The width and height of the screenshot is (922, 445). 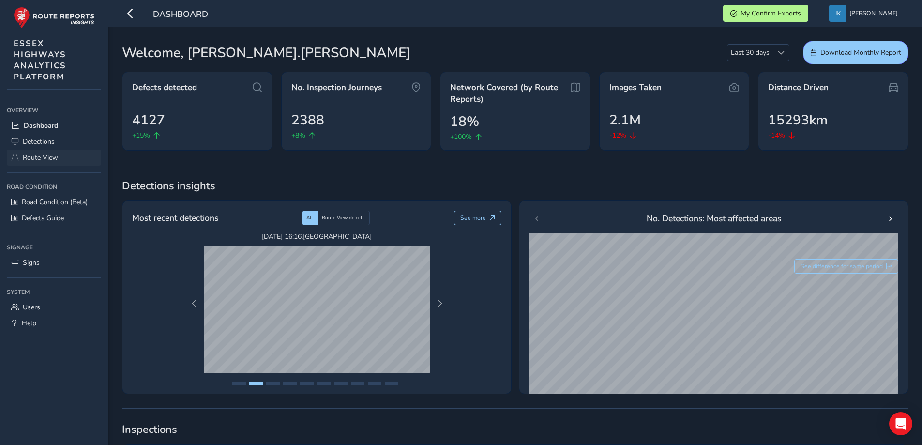 I want to click on span: Detections, so click(x=39, y=141).